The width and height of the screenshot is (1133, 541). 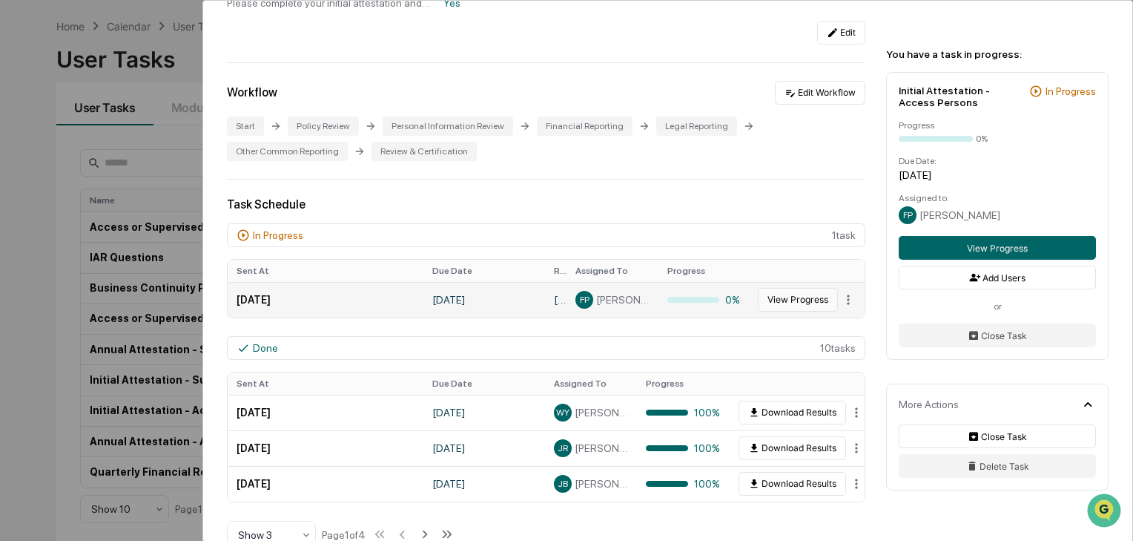 I want to click on div: Start, so click(x=245, y=126).